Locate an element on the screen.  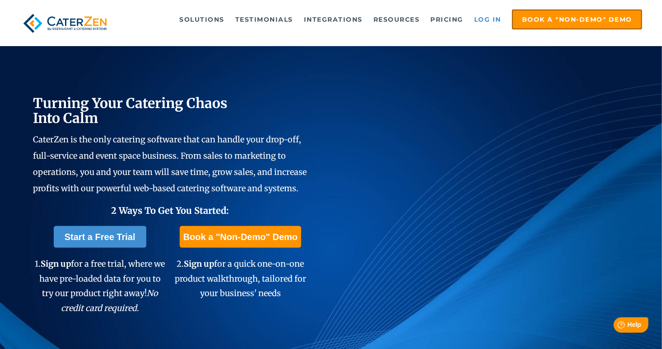
a: Solutions is located at coordinates (202, 19).